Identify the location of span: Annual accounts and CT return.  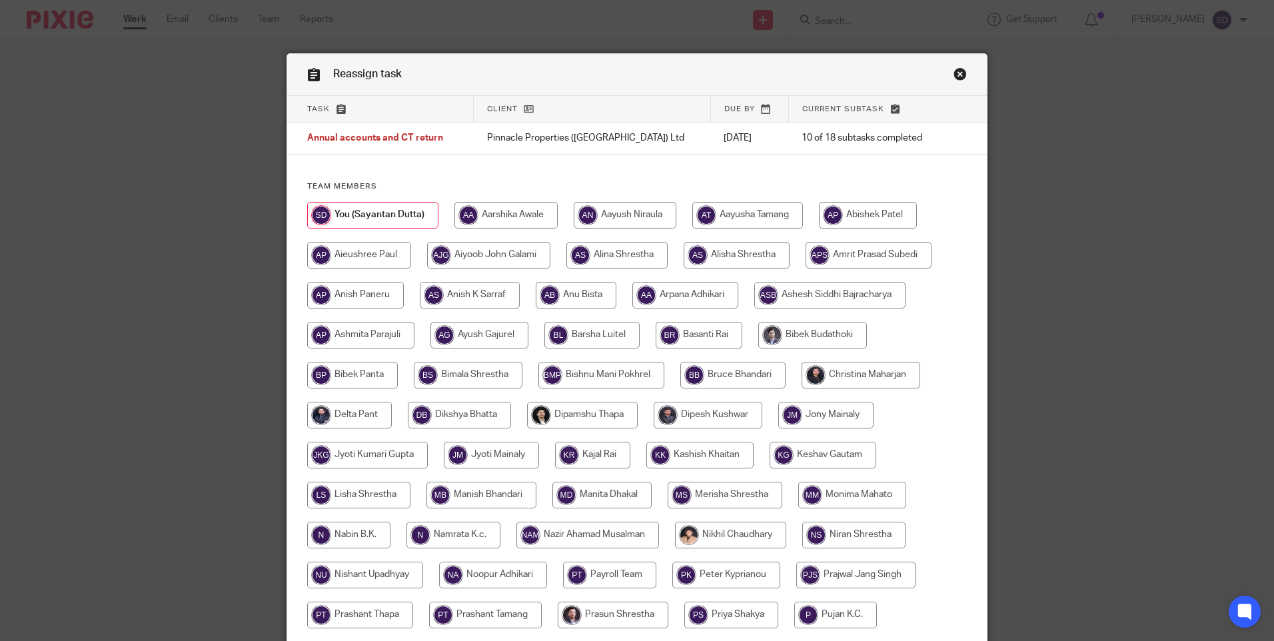
(375, 139).